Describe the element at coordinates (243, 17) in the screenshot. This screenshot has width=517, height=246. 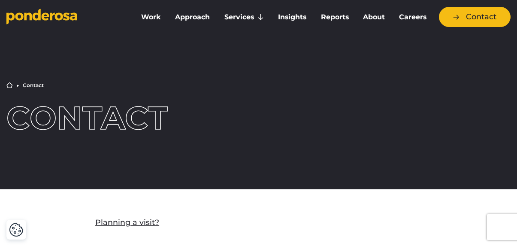
I see `a: Services` at that location.